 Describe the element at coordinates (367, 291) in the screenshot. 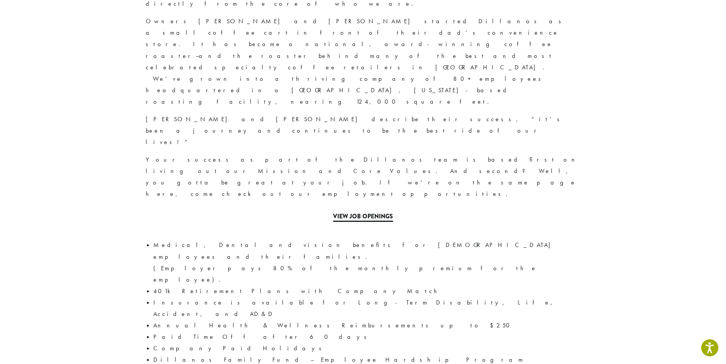

I see `li: 401k Retirement Plans with Company Match` at that location.